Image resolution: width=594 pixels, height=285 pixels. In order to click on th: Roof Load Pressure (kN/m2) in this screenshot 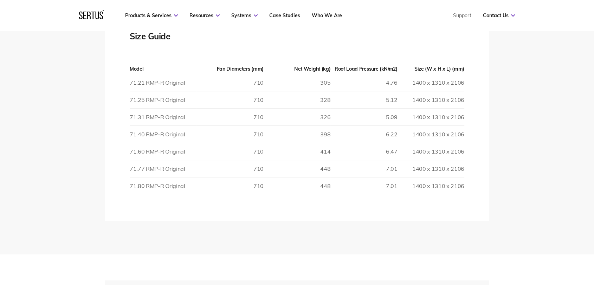, I will do `click(364, 69)`.